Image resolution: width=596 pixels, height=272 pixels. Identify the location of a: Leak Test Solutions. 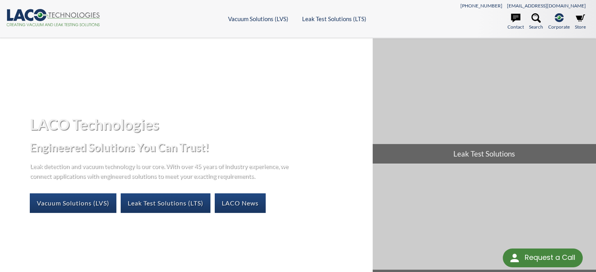
(484, 101).